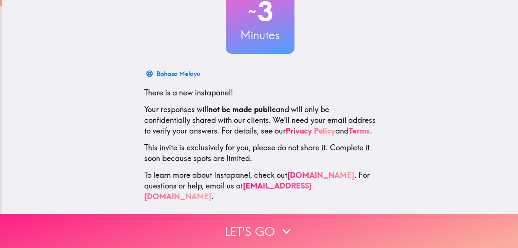  I want to click on a: Terms, so click(360, 131).